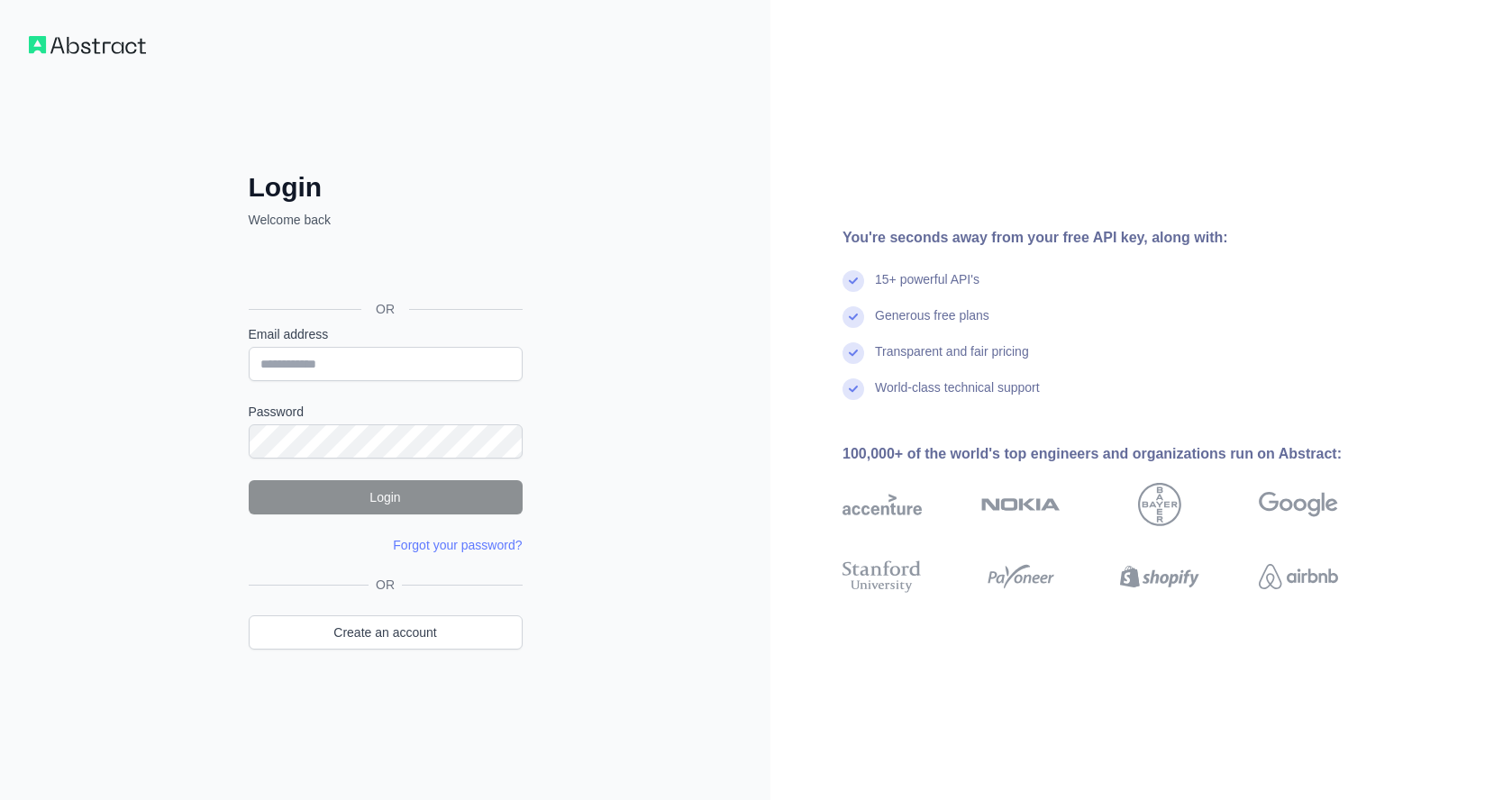 The image size is (1512, 800). I want to click on a: Create an account, so click(385, 632).